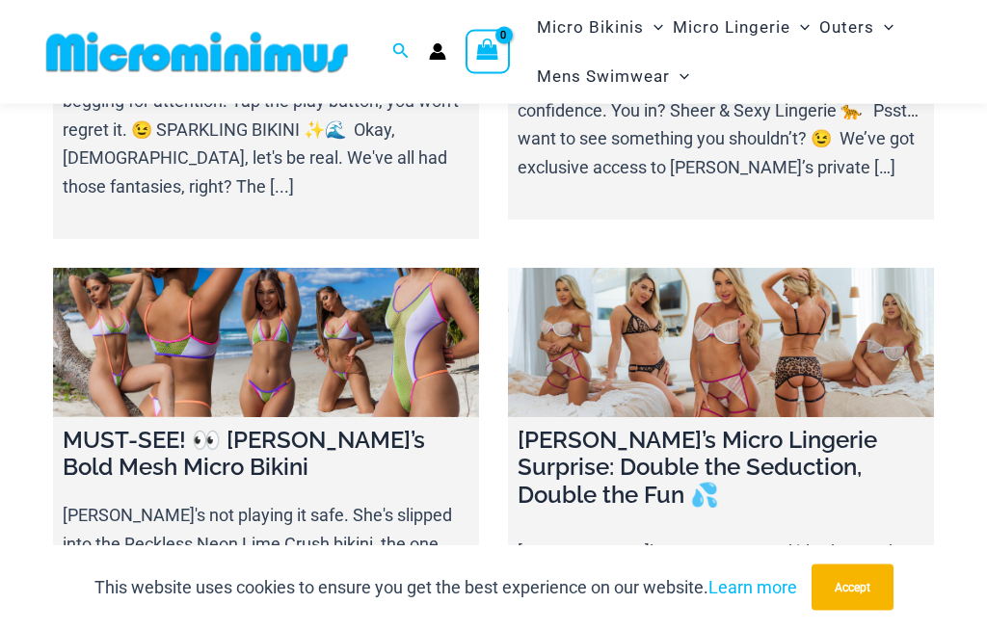 The height and width of the screenshot is (630, 987). I want to click on img: MM SHOP LOGO FLAT, so click(197, 52).